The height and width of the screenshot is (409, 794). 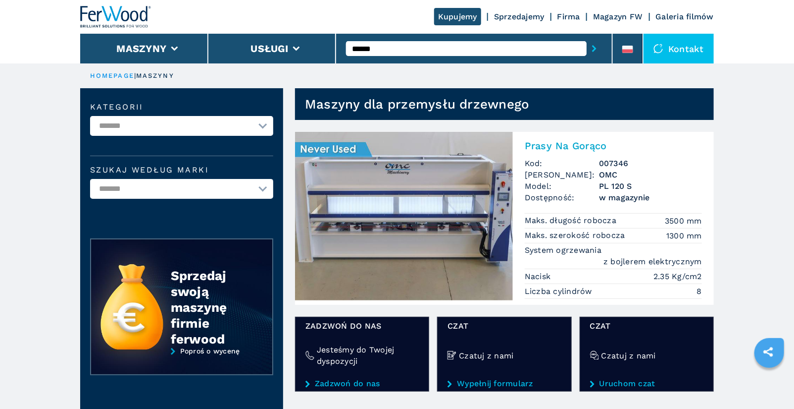 I want to click on div: Kontakt, so click(x=679, y=49).